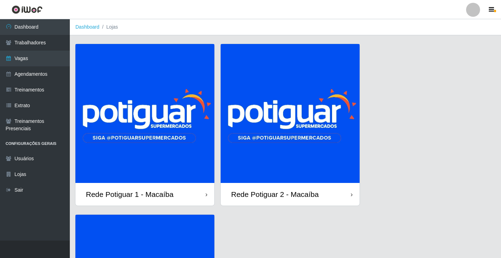 This screenshot has height=258, width=501. What do you see at coordinates (275, 194) in the screenshot?
I see `div: Rede Potiguar 2 - Macaíba` at bounding box center [275, 194].